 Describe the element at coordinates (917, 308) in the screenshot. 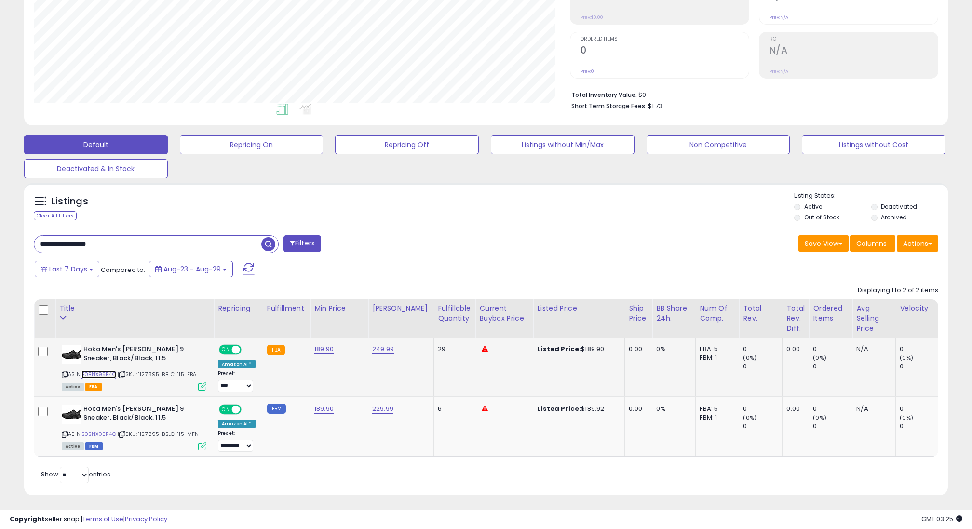

I see `div: Velocity` at that location.